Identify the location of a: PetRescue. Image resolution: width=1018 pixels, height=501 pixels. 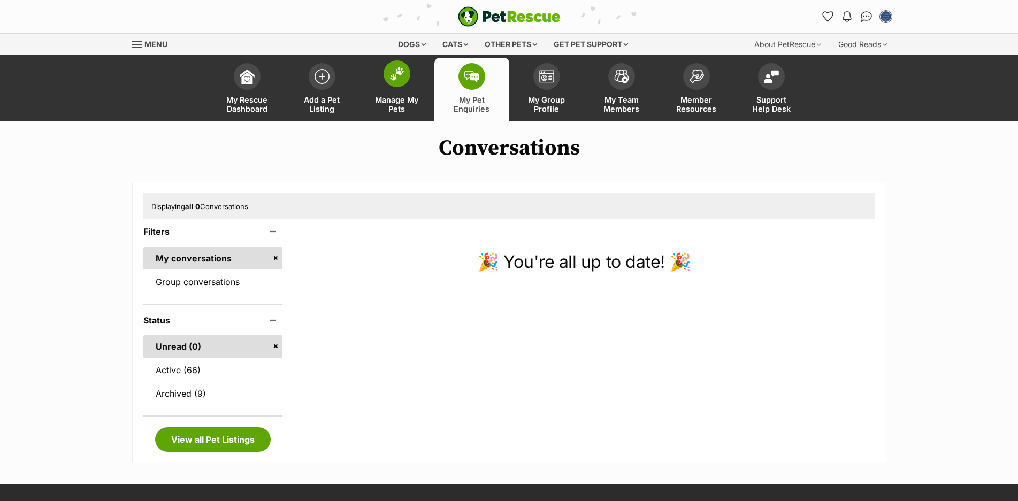
(509, 17).